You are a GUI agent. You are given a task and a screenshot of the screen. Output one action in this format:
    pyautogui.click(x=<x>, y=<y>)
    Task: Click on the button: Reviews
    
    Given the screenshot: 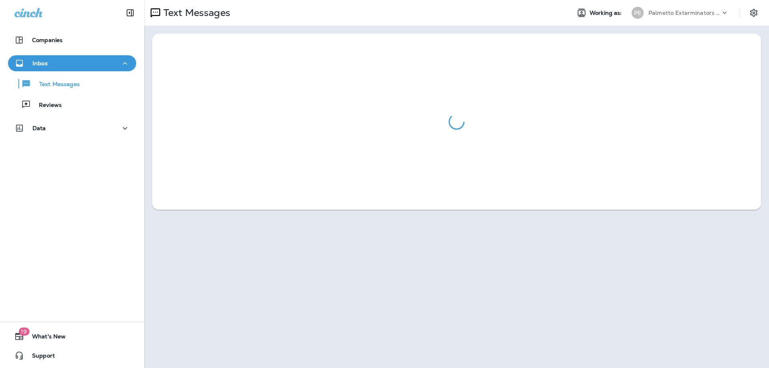 What is the action you would take?
    pyautogui.click(x=72, y=105)
    